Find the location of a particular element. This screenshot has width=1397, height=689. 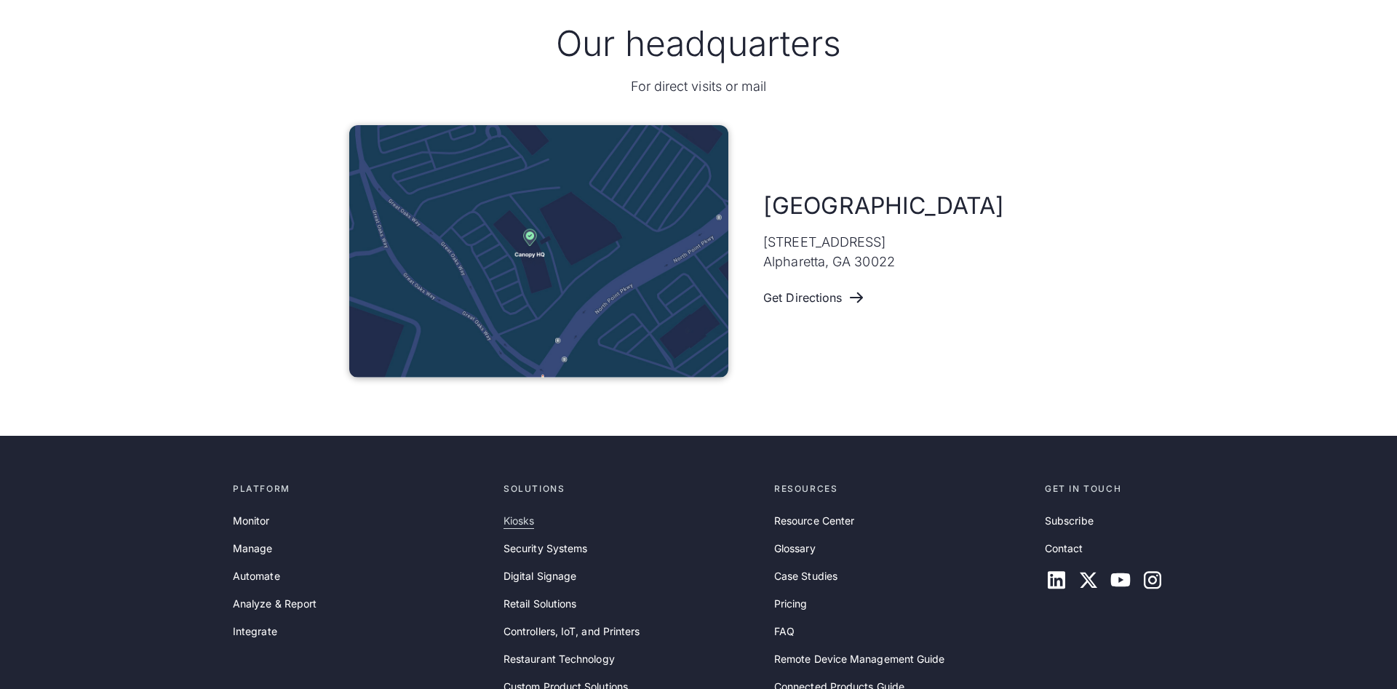

a: Subscribe is located at coordinates (1069, 521).